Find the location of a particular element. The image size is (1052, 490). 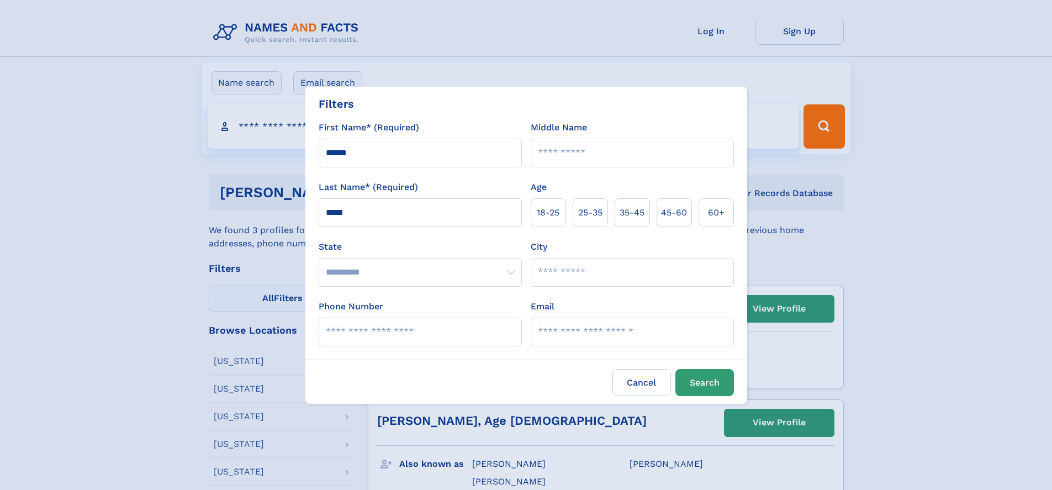

label: Cancel is located at coordinates (641, 382).